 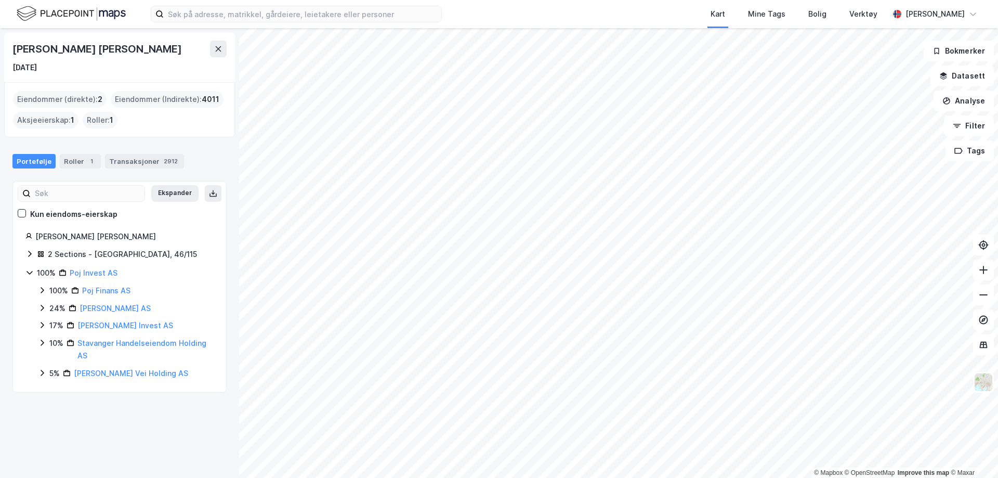 I want to click on button: Tags, so click(x=969, y=151).